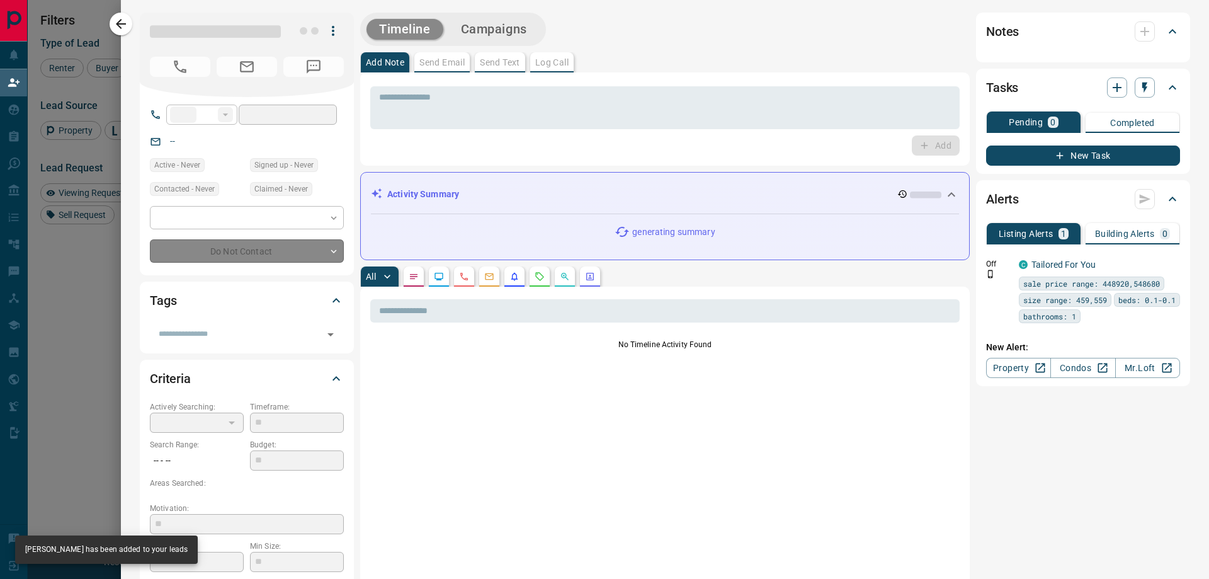 The image size is (1209, 579). I want to click on div: Activity Summary, so click(665, 194).